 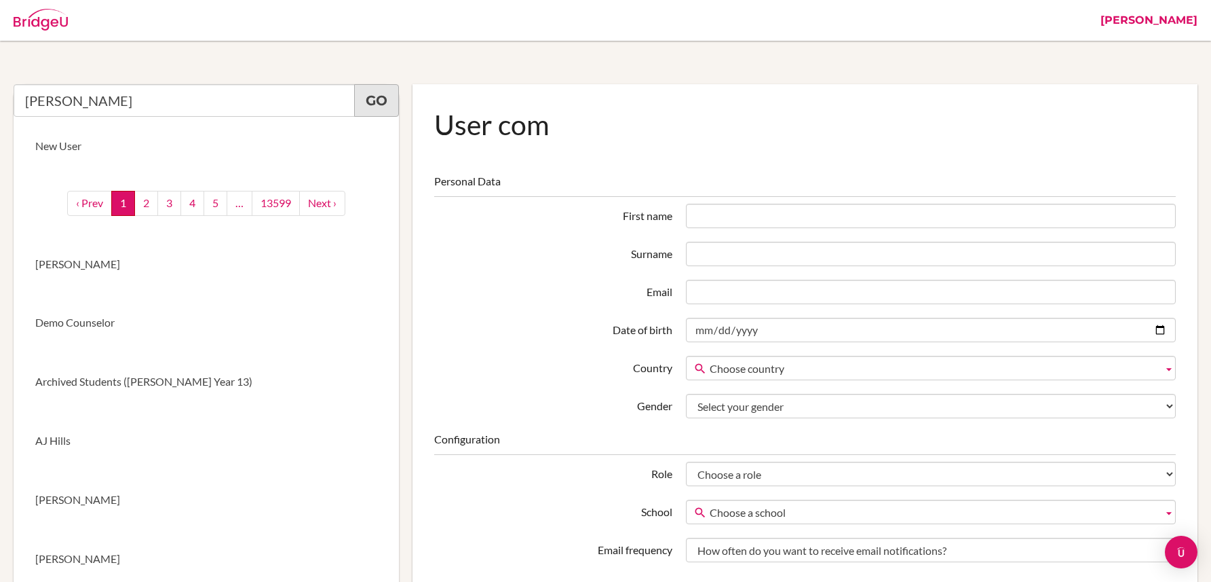 I want to click on span: Choose a school, so click(x=934, y=512).